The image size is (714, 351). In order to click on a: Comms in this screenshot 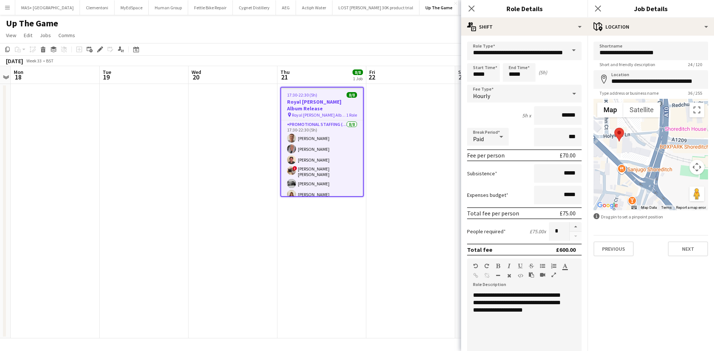, I will do `click(67, 35)`.